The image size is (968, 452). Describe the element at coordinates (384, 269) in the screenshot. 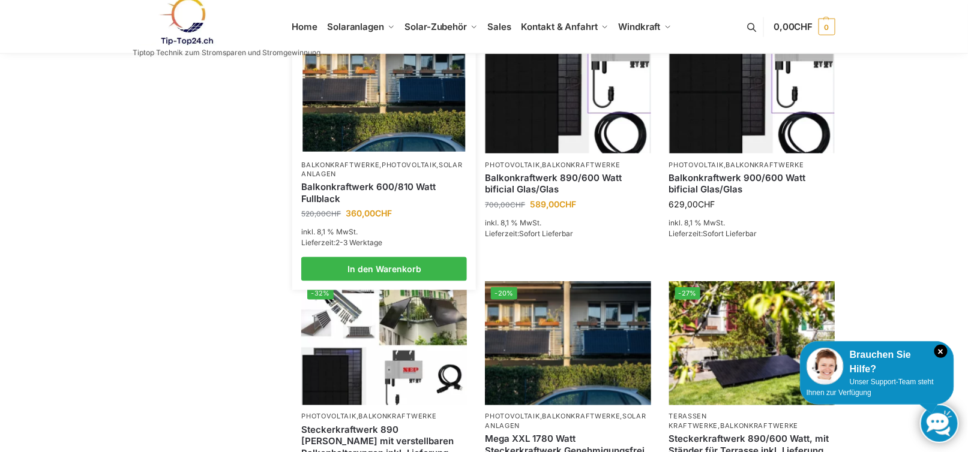

I see `a: In den Warenkorb legen: „Balkonkraftwerk 600/810 Watt Fullblack“` at that location.